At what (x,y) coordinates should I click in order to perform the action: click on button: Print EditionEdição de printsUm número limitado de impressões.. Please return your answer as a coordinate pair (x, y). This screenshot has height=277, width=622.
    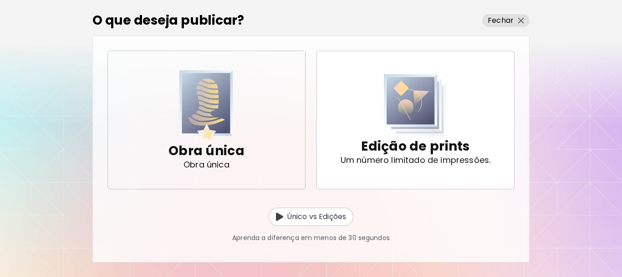
    Looking at the image, I should click on (415, 120).